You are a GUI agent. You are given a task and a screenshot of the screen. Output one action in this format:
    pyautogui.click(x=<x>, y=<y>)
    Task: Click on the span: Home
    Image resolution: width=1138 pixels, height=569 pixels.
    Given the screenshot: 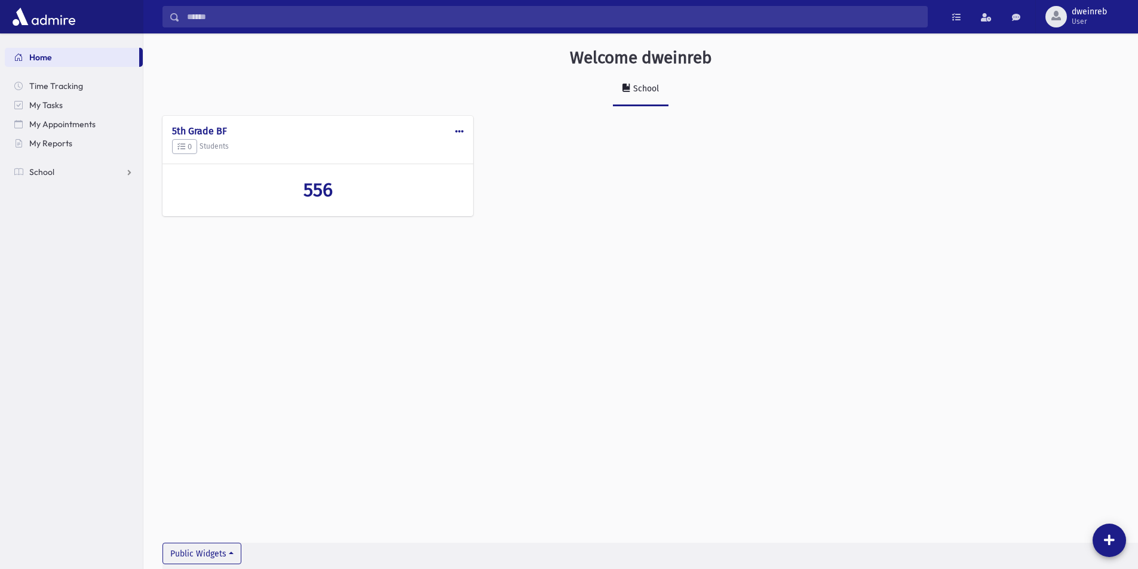 What is the action you would take?
    pyautogui.click(x=41, y=57)
    